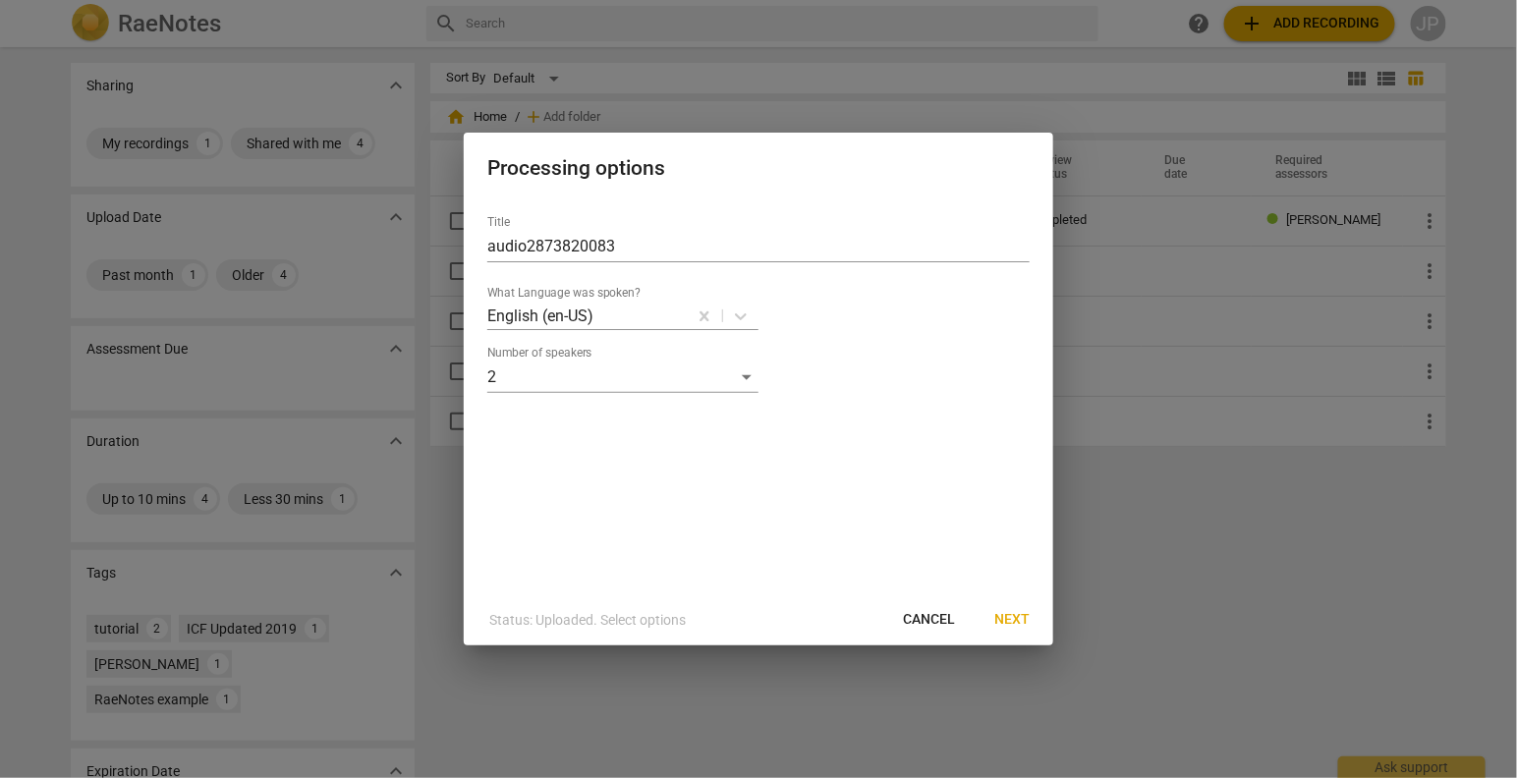 This screenshot has height=778, width=1517. Describe the element at coordinates (1012, 620) in the screenshot. I see `span: Next` at that location.